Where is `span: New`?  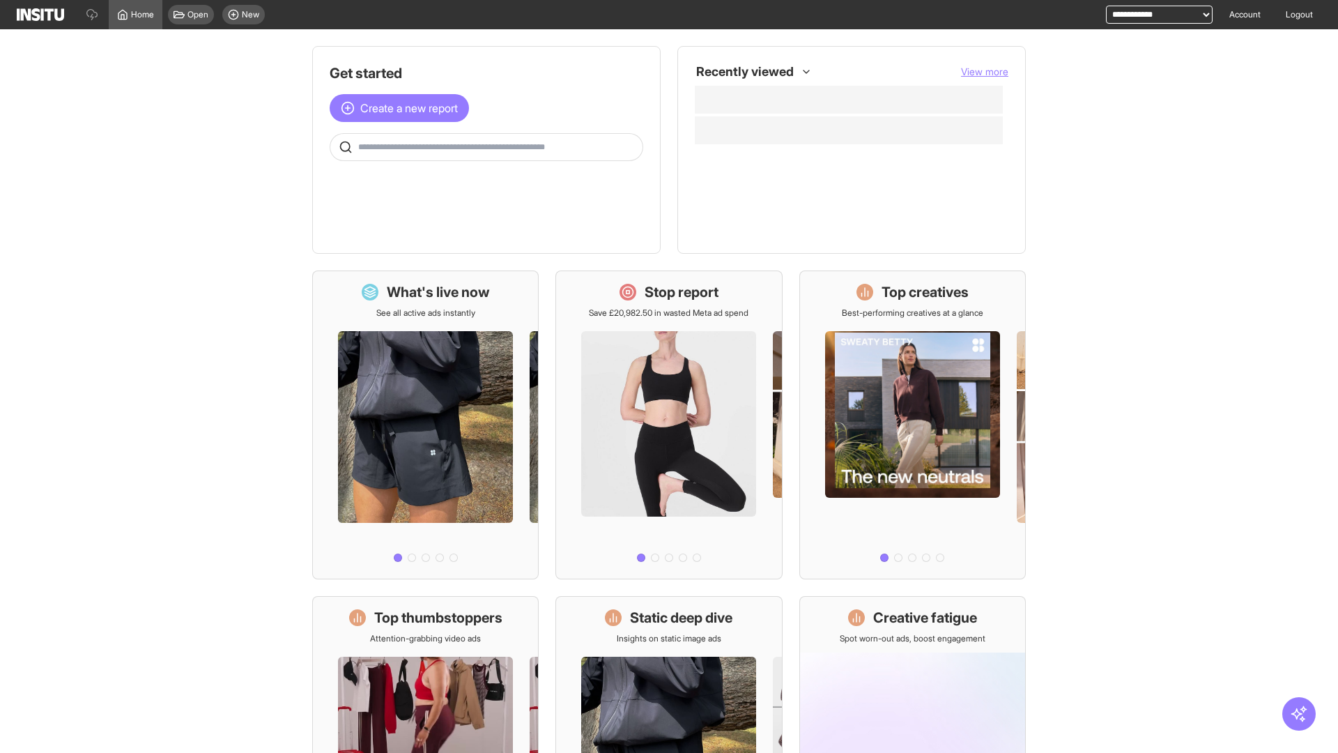
span: New is located at coordinates (250, 15).